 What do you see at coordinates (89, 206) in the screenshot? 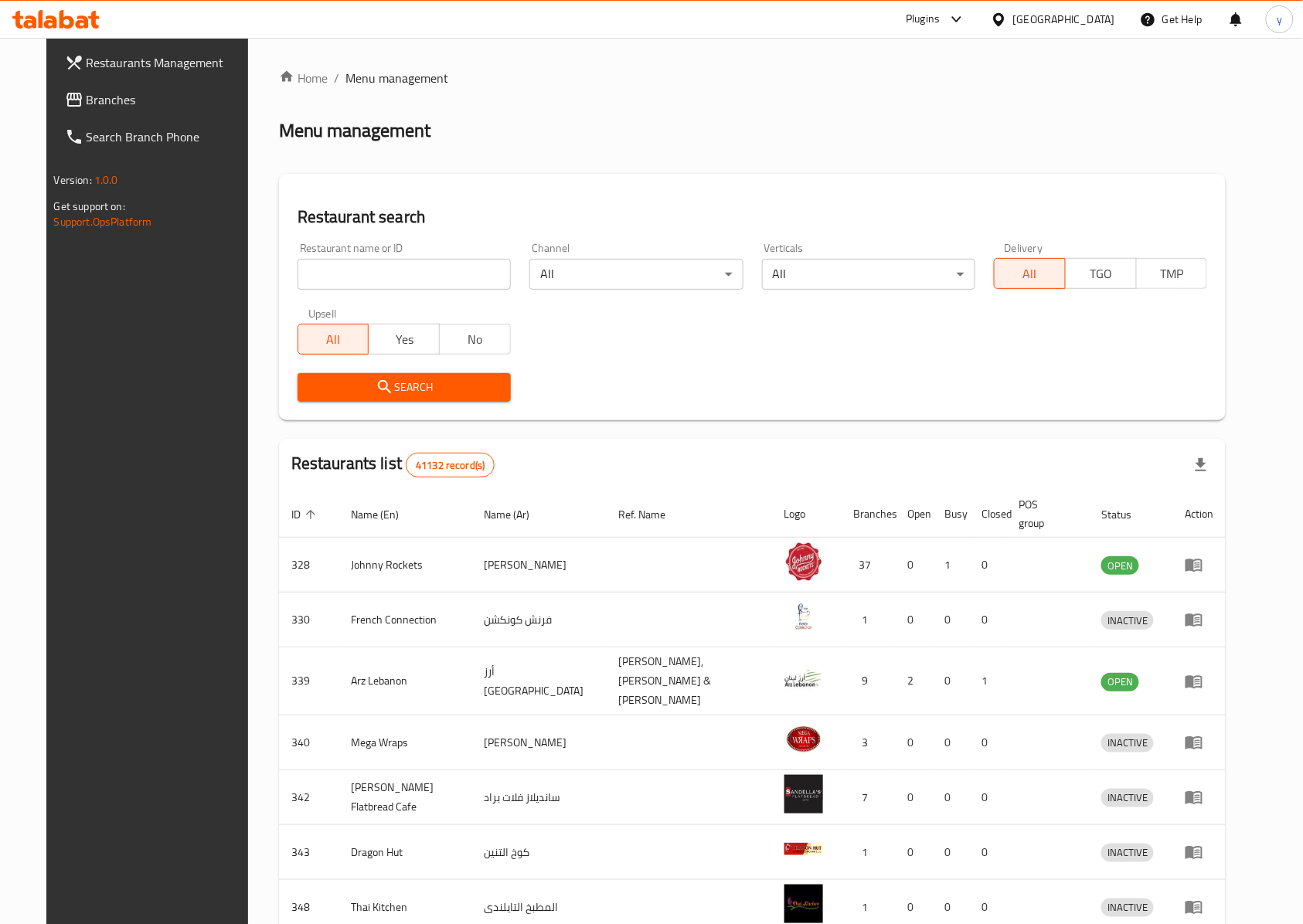
I see `span: Get support on:` at bounding box center [89, 206].